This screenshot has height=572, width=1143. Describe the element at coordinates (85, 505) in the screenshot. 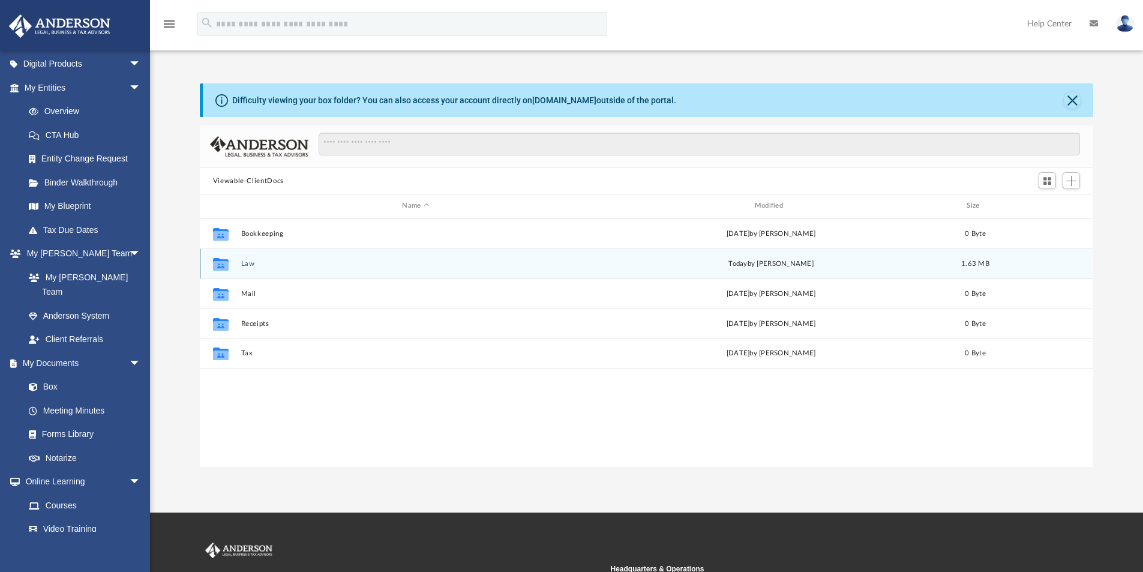

I see `a: Courses` at that location.